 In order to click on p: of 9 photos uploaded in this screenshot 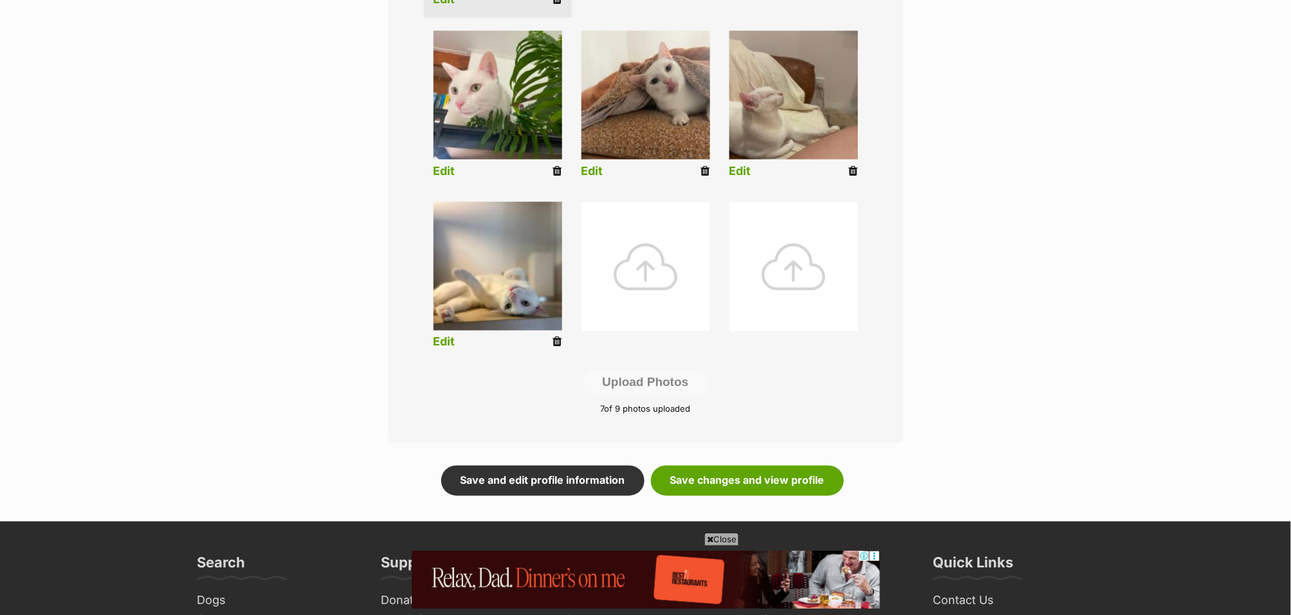, I will do `click(646, 410)`.